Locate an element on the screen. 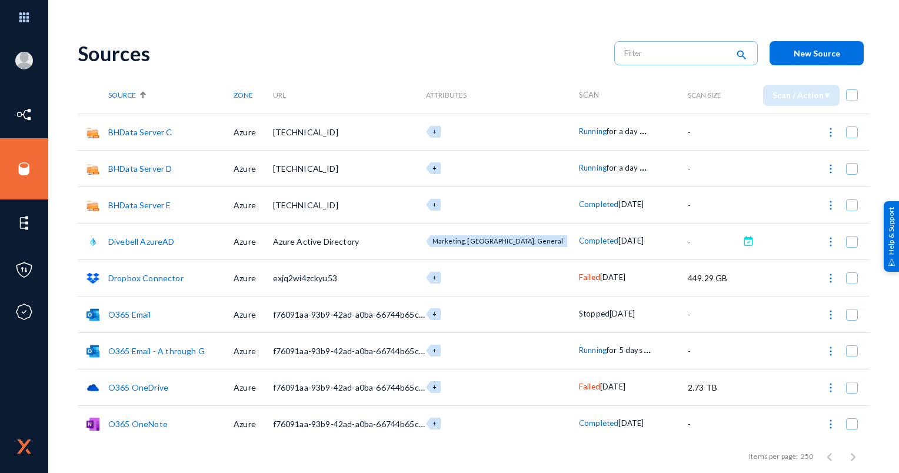  img: dropbox.svg is located at coordinates (93, 278).